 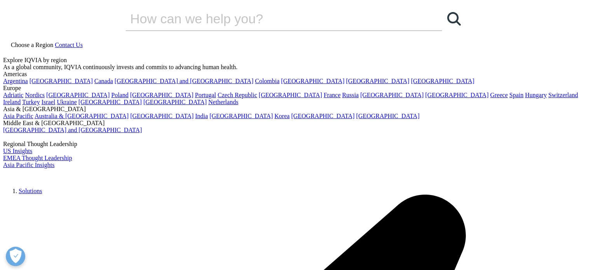 What do you see at coordinates (29, 165) in the screenshot?
I see `span: Asia Pacific Insights` at bounding box center [29, 165].